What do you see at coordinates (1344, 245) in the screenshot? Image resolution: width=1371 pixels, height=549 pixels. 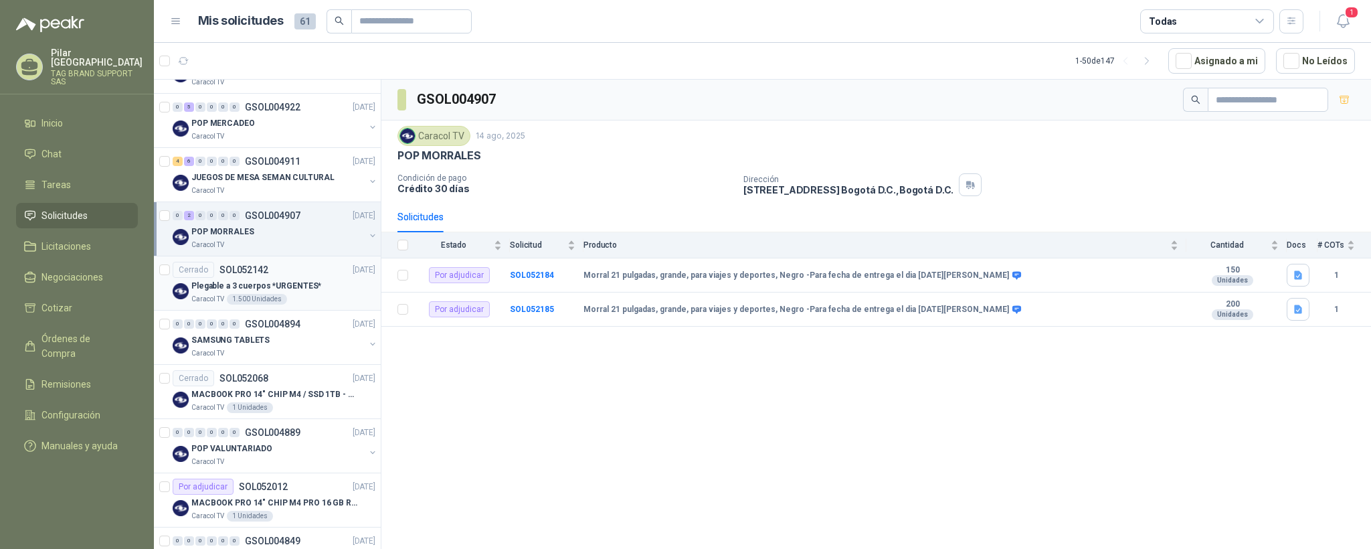 I see `th: # COTs` at bounding box center [1344, 245].